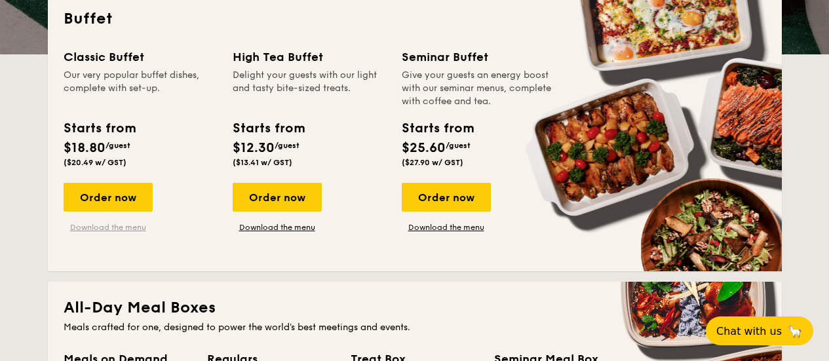 This screenshot has width=829, height=361. Describe the element at coordinates (415, 328) in the screenshot. I see `div: Meals crafted for one, designed to power the world's best meetings and events.` at that location.